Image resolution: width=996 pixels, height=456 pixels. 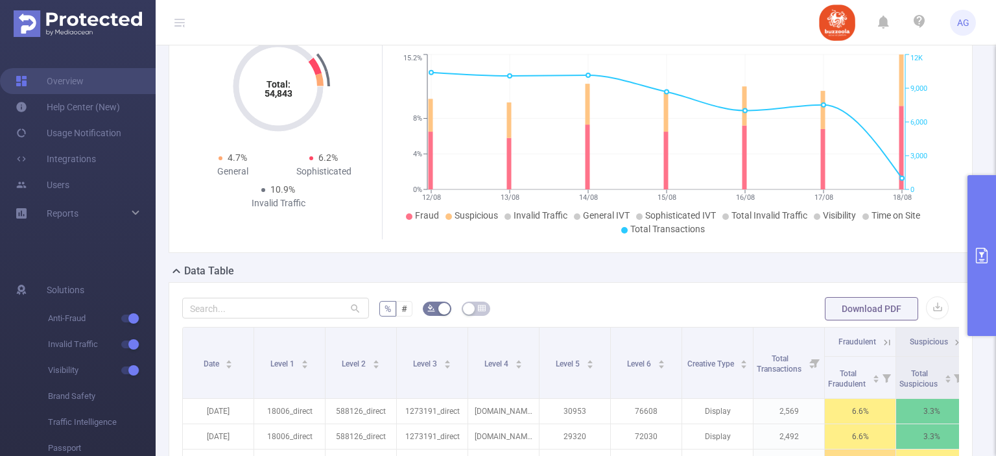 I want to click on p: 2,569, so click(x=788, y=411).